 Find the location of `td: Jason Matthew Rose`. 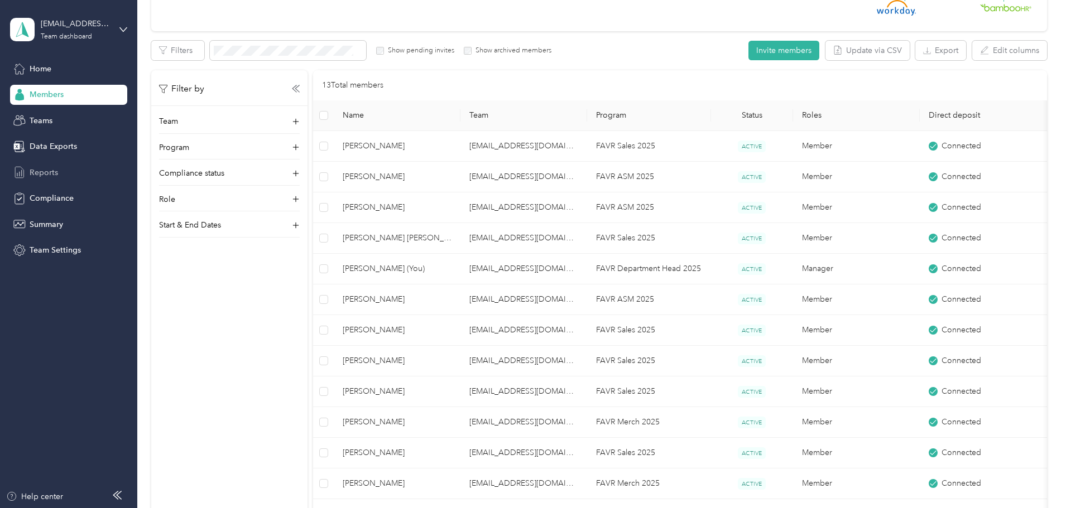

td: Jason Matthew Rose is located at coordinates (397, 238).